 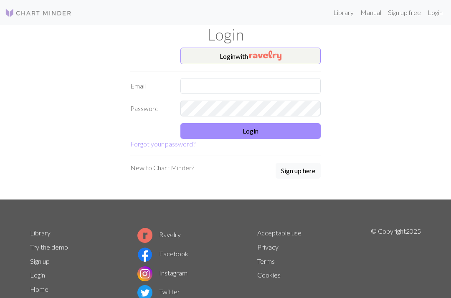 I want to click on a: Sign up here, so click(x=298, y=171).